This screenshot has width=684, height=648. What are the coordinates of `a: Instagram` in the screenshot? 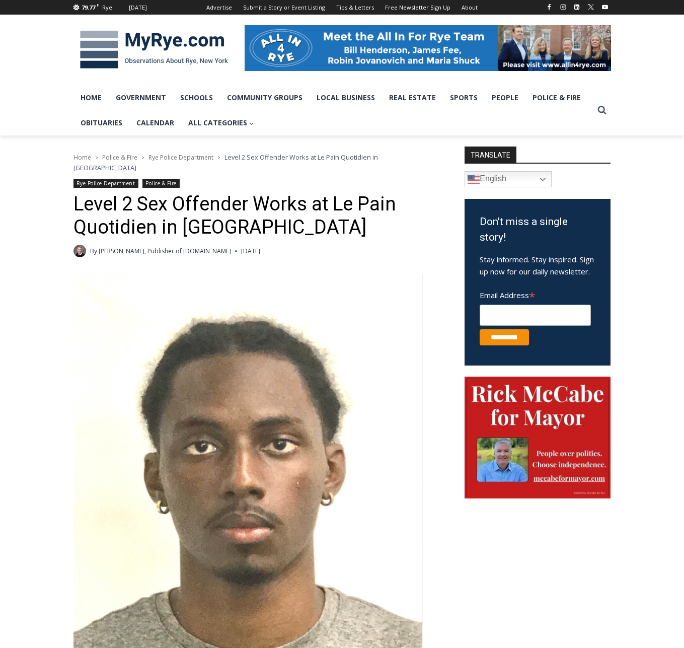 It's located at (564, 7).